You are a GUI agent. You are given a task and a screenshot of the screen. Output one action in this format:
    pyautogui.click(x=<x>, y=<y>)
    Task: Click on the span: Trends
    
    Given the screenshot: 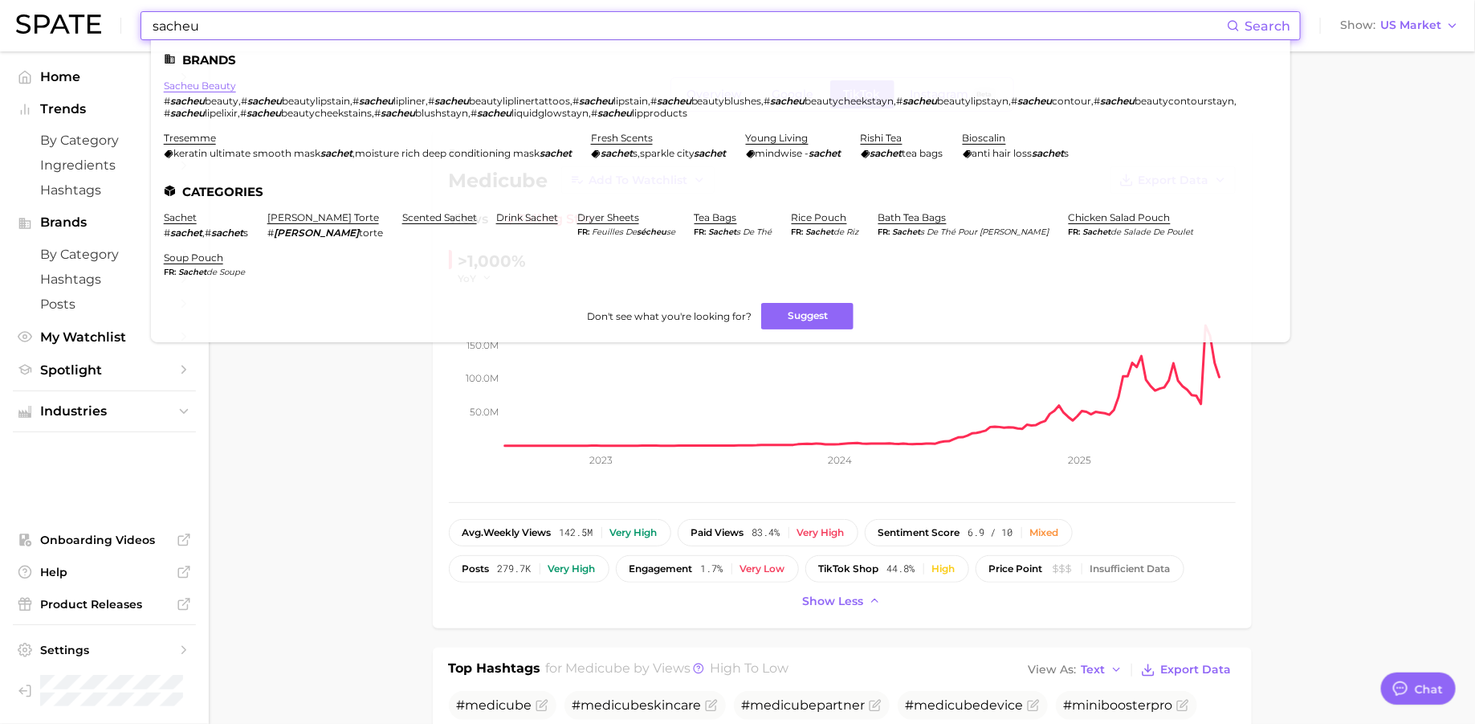 What is the action you would take?
    pyautogui.click(x=104, y=109)
    